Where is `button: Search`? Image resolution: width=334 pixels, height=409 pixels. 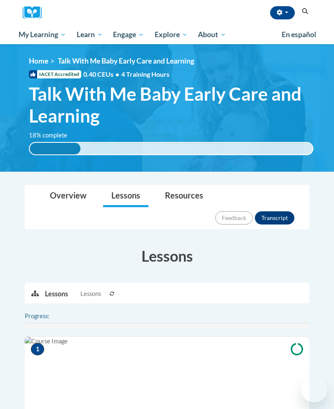 button: Search is located at coordinates (305, 12).